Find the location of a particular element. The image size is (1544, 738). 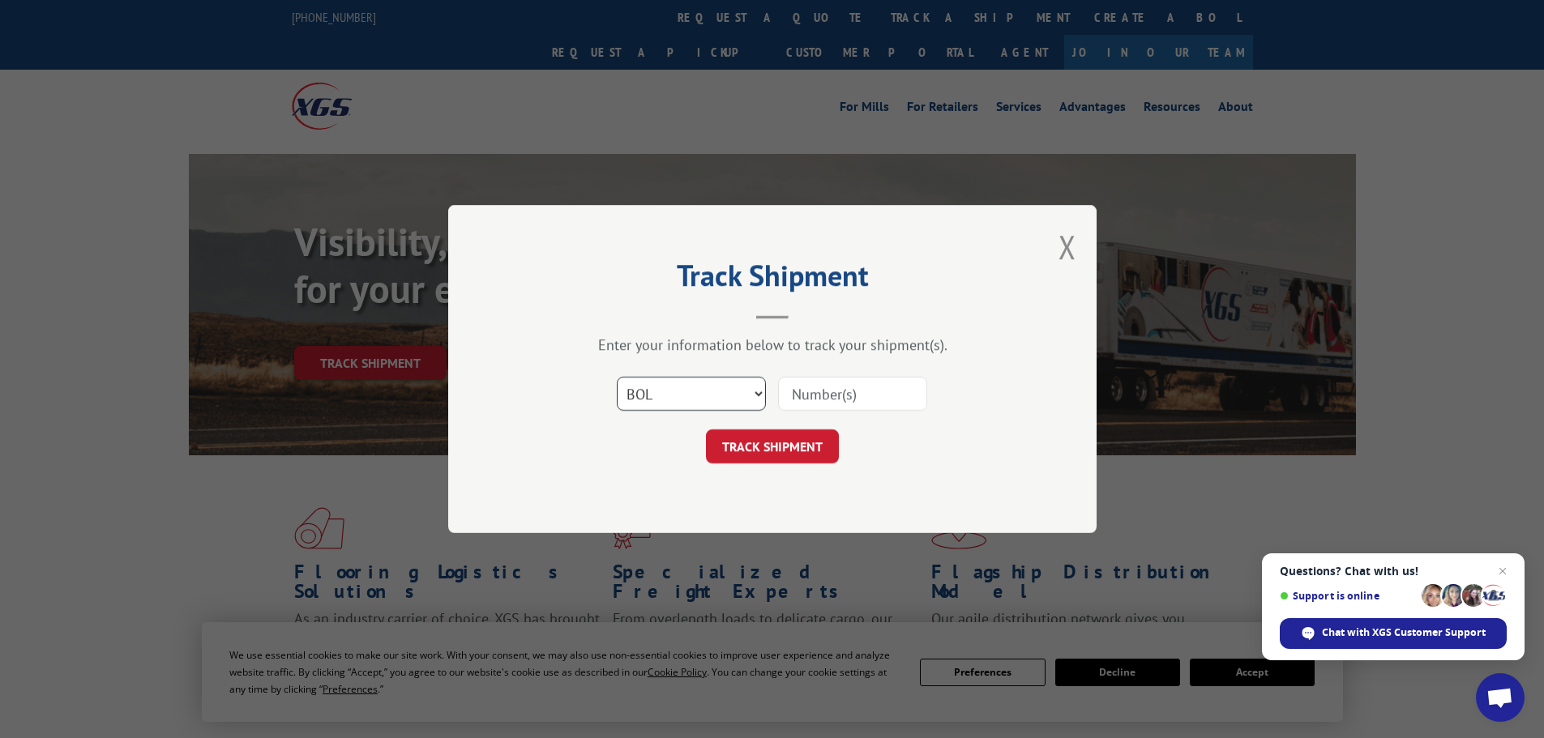

div: Open chat is located at coordinates (1500, 698).